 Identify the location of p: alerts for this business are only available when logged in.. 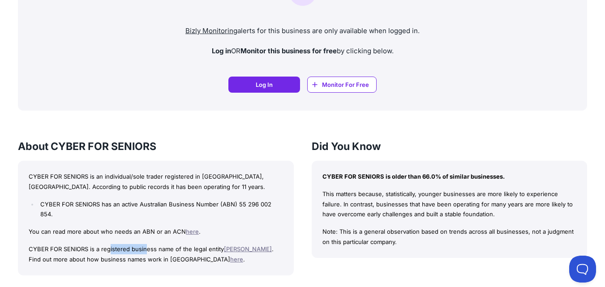
(302, 31).